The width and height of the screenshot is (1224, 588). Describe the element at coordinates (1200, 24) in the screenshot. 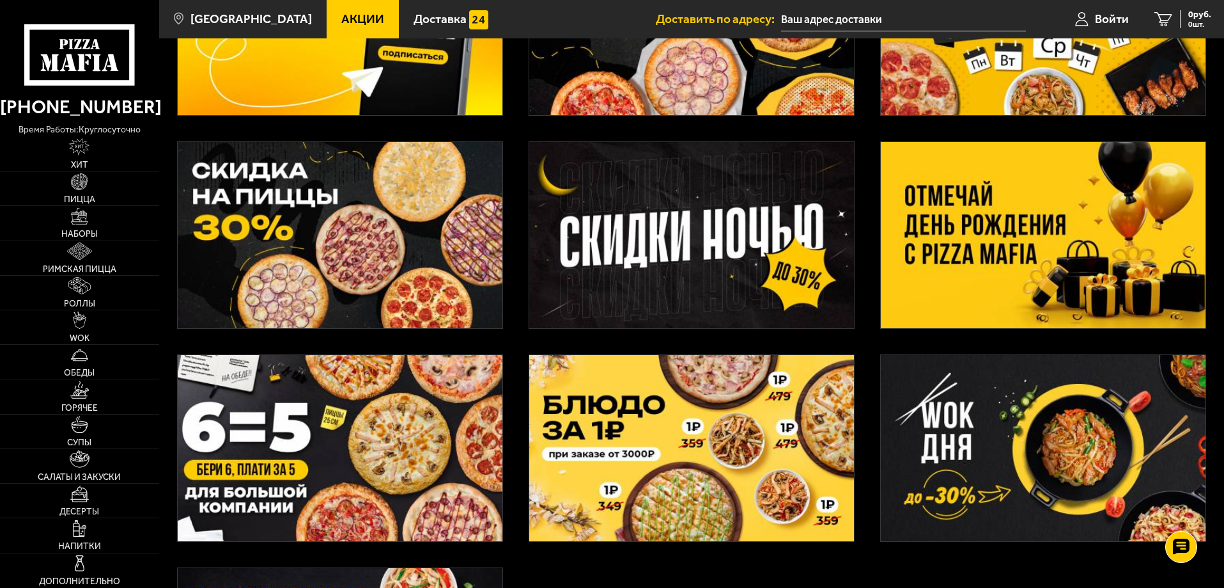

I see `span: 0 шт.` at that location.